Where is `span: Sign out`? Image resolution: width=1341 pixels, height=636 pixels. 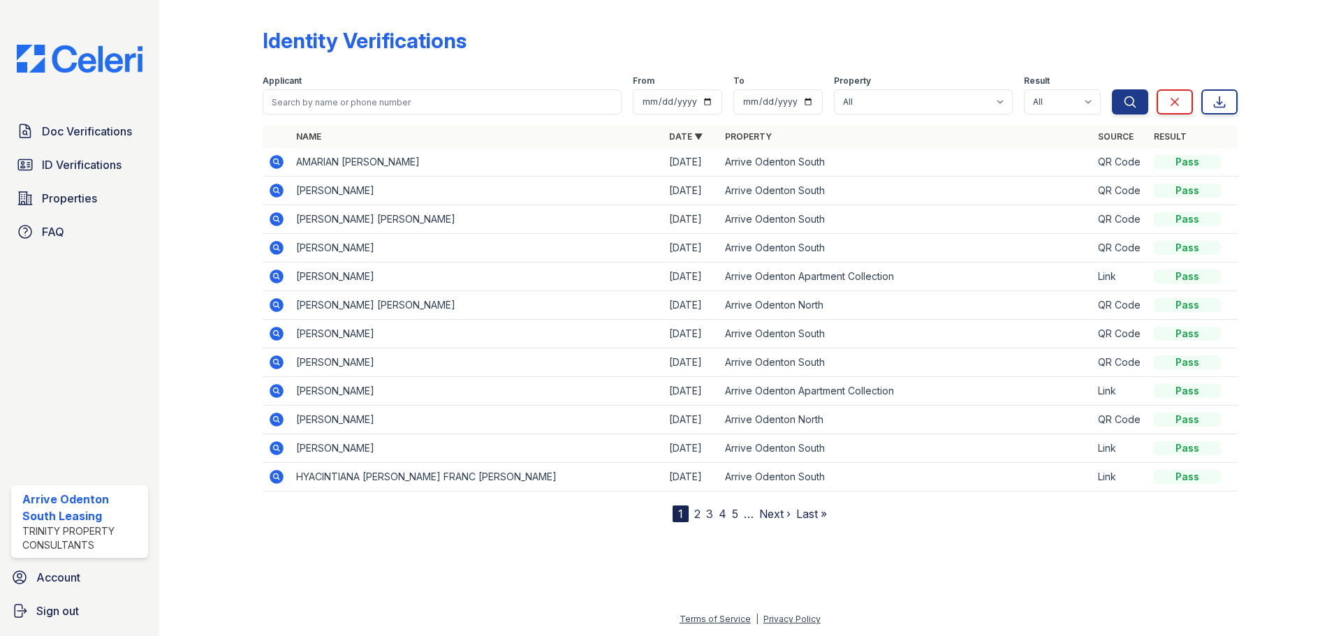
span: Sign out is located at coordinates (57, 611).